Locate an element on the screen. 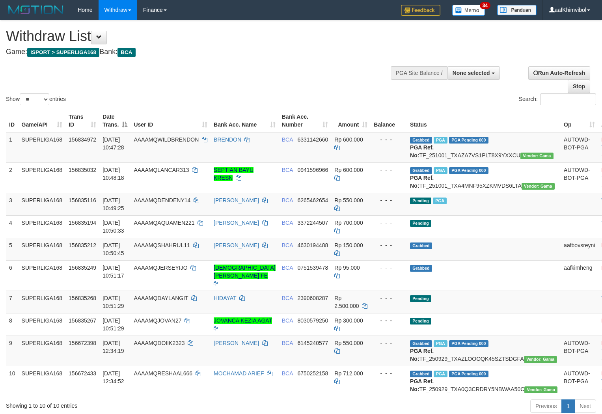 The width and height of the screenshot is (602, 414). span: Rp 150.000 is located at coordinates (348, 245).